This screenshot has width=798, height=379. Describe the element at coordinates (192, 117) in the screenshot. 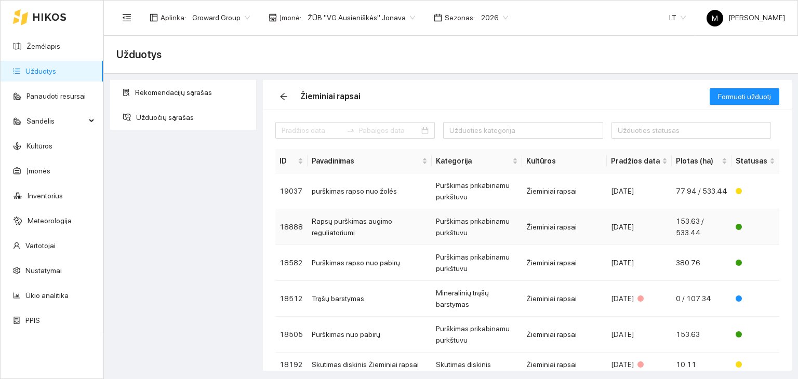

I see `span: Užduočių sąrašas` at that location.